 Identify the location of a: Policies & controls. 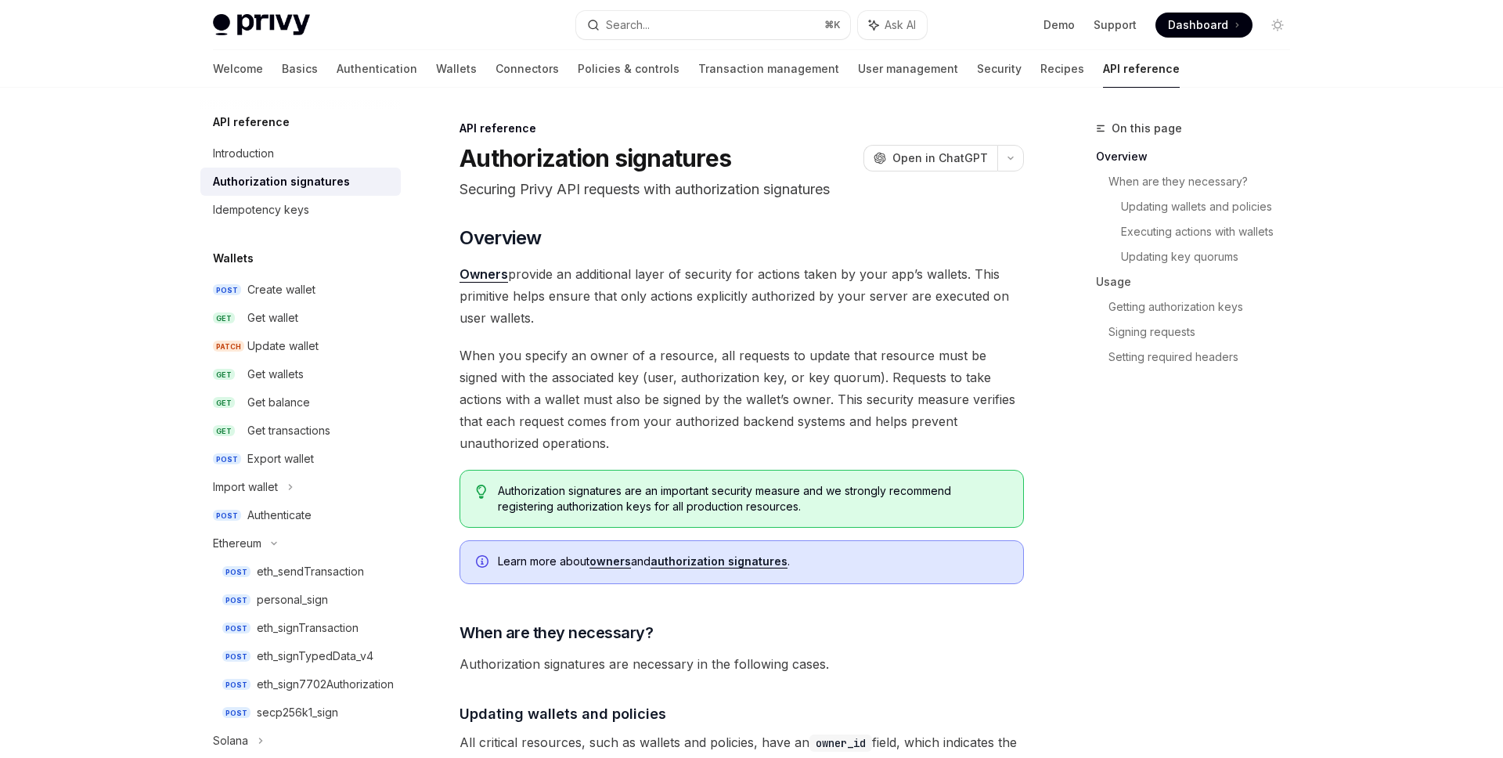
(629, 69).